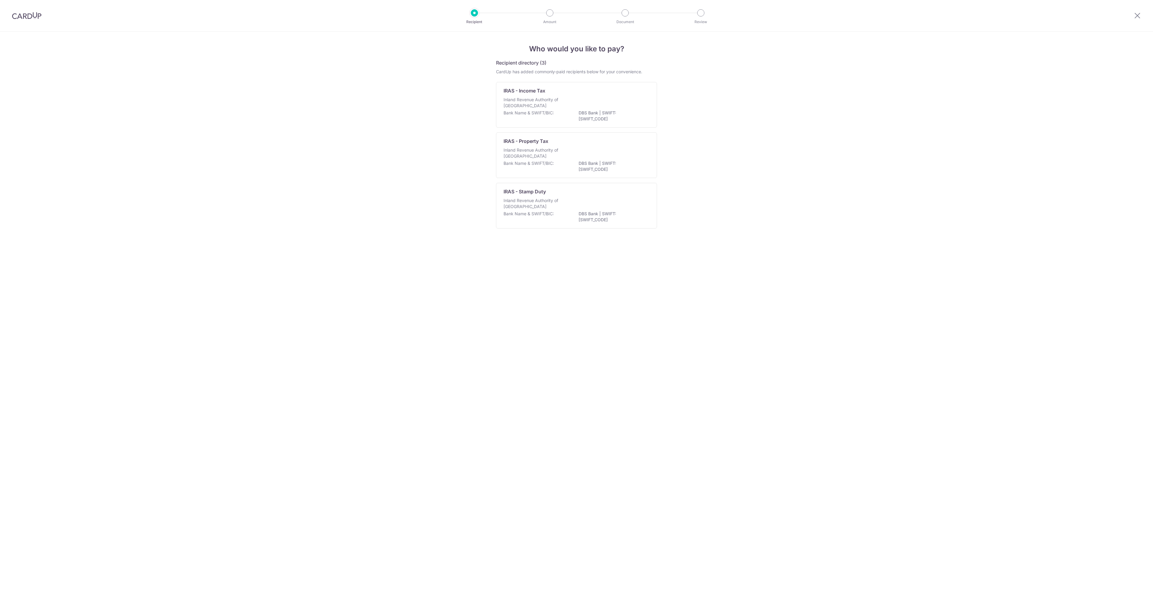  I want to click on h5: Recipient directory (3), so click(521, 63).